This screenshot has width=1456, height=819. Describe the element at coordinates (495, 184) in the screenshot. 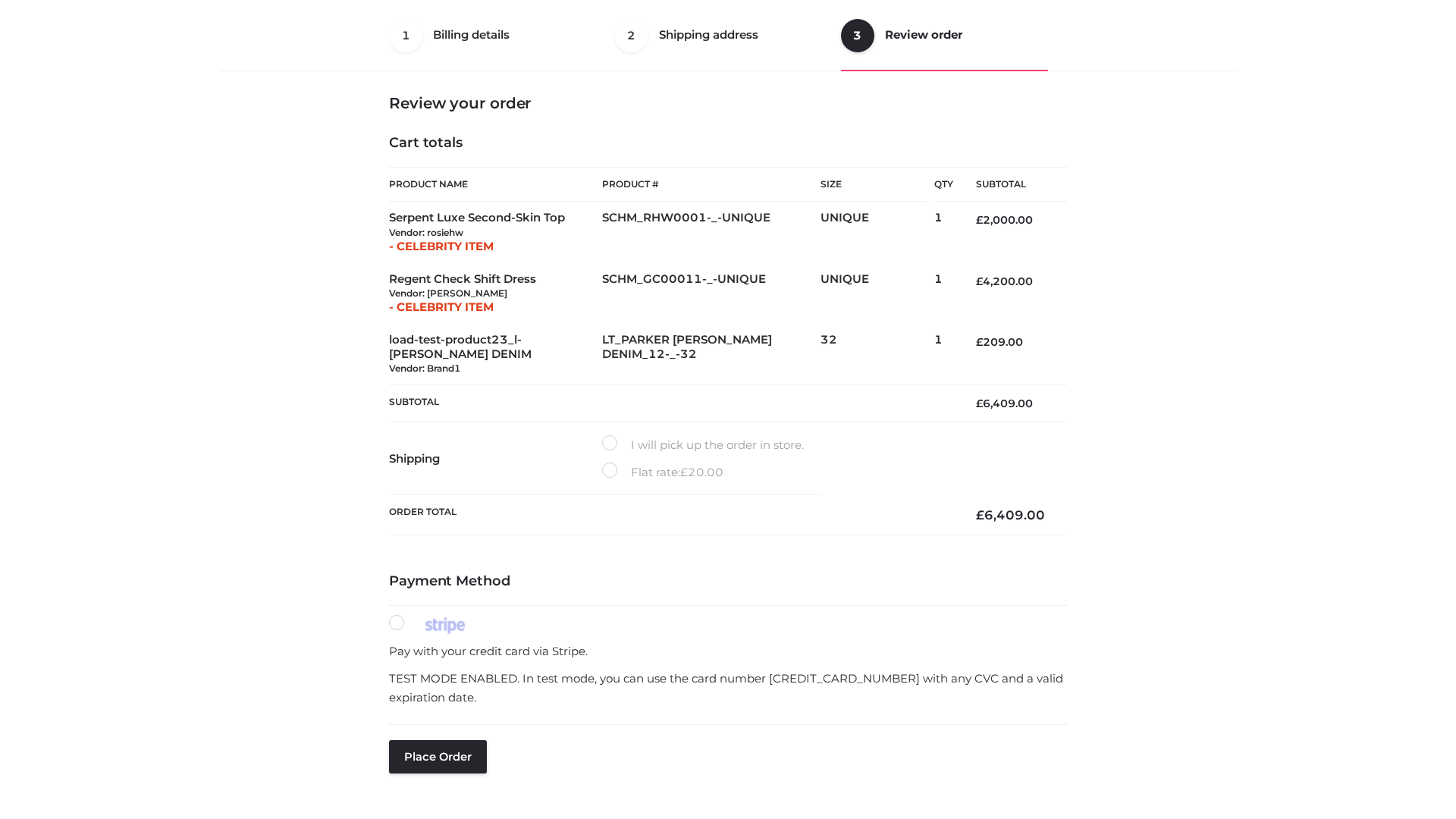

I see `th: Product Name` at that location.